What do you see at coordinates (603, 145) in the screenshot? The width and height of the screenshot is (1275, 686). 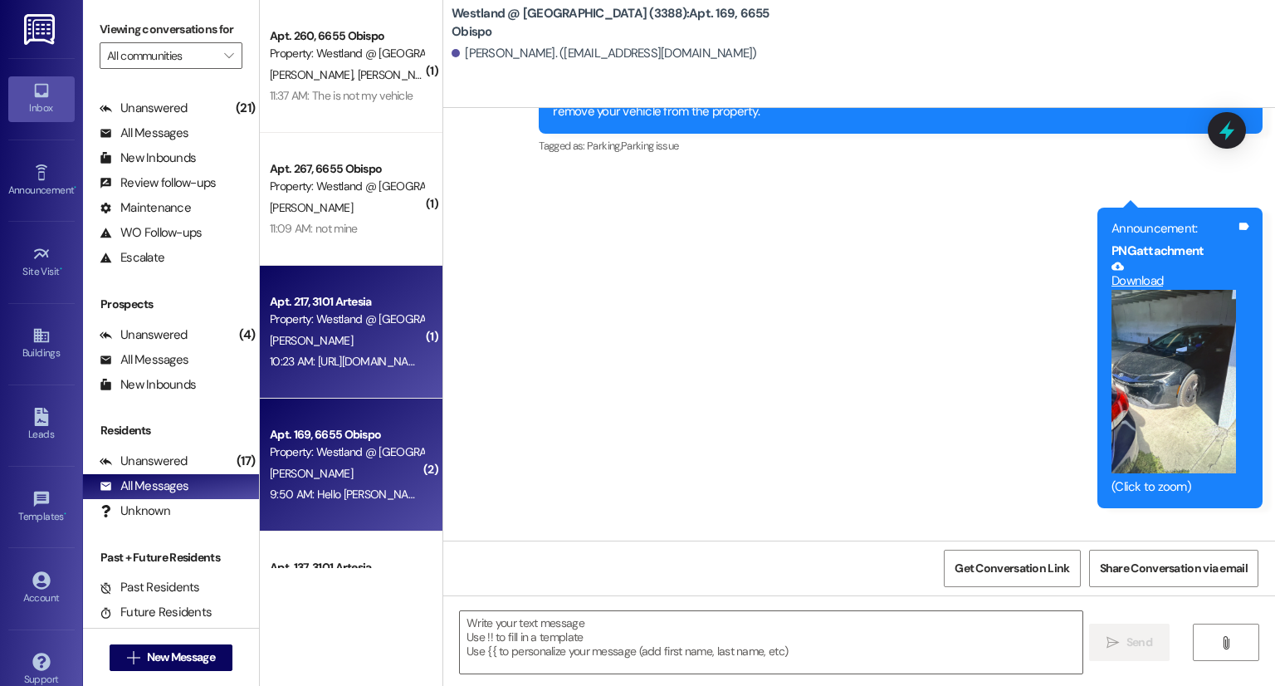 I see `span: Parking ,` at bounding box center [603, 145].